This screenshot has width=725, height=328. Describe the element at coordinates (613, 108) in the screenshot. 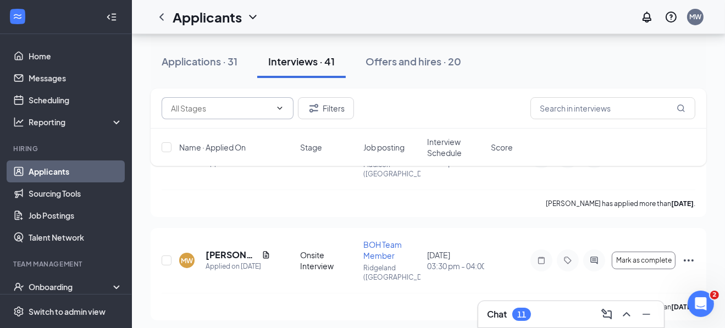

I see `input: Search in interviews` at that location.